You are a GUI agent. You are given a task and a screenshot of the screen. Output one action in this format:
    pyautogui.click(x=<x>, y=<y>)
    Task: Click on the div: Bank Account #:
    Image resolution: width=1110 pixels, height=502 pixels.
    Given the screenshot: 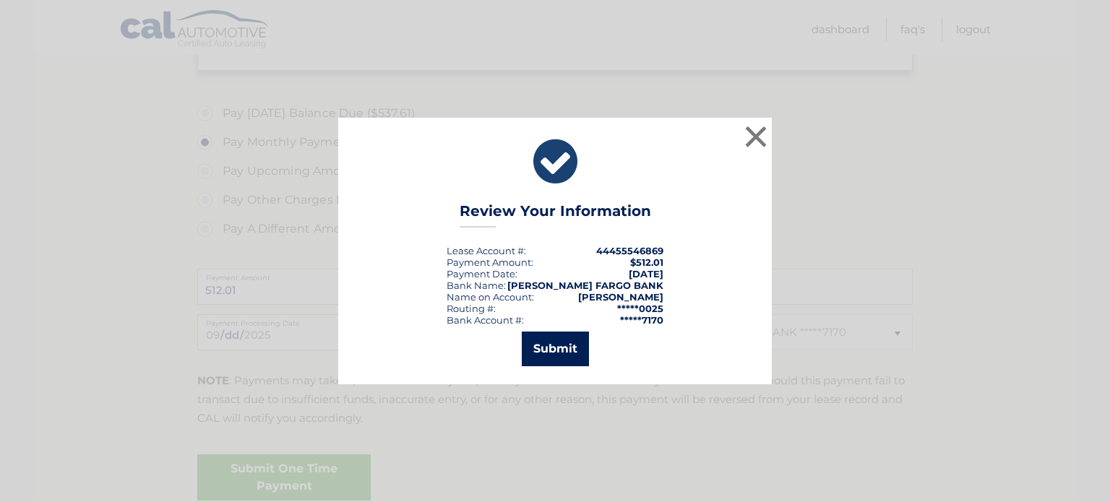 What is the action you would take?
    pyautogui.click(x=485, y=320)
    